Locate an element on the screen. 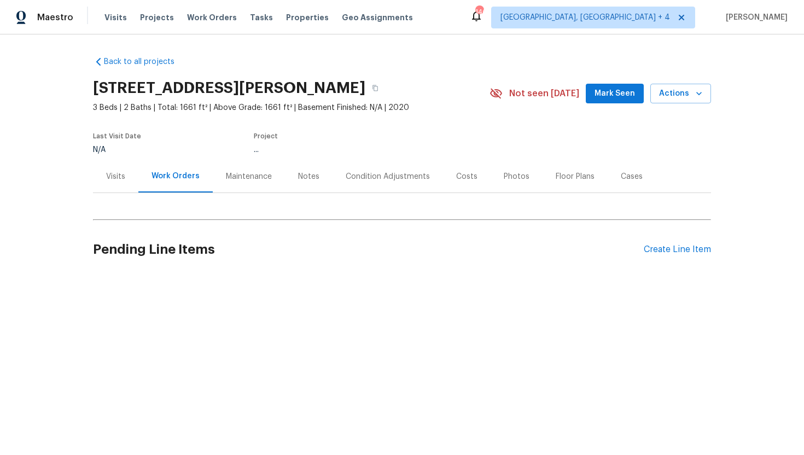  span: Work Orders is located at coordinates (212, 18).